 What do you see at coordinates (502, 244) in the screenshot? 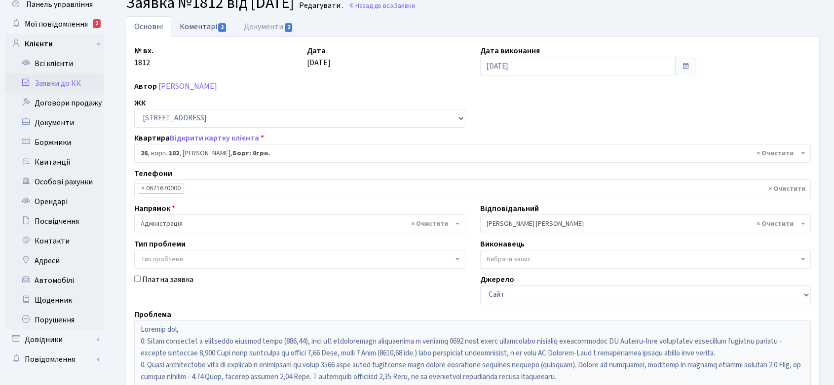
I see `label: Виконавець` at bounding box center [502, 244].